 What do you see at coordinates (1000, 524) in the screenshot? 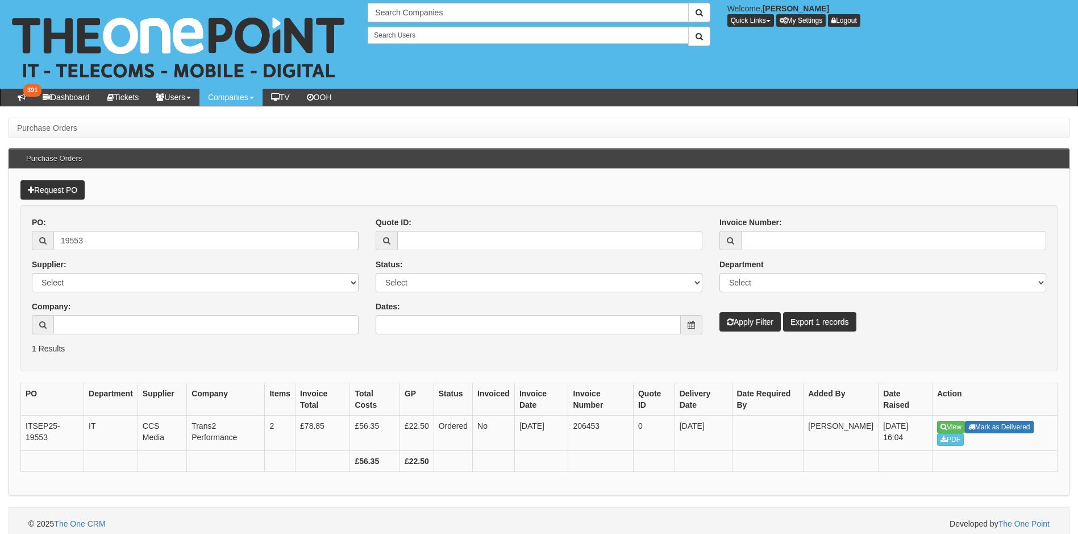
I see `span: Developed by` at bounding box center [1000, 524].